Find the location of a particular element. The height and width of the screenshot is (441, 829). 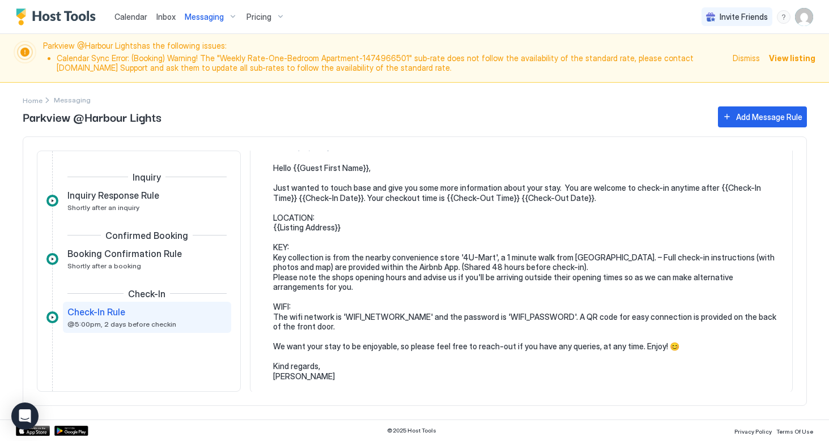

span: Parkview @Harbour Lights is located at coordinates (364, 117).